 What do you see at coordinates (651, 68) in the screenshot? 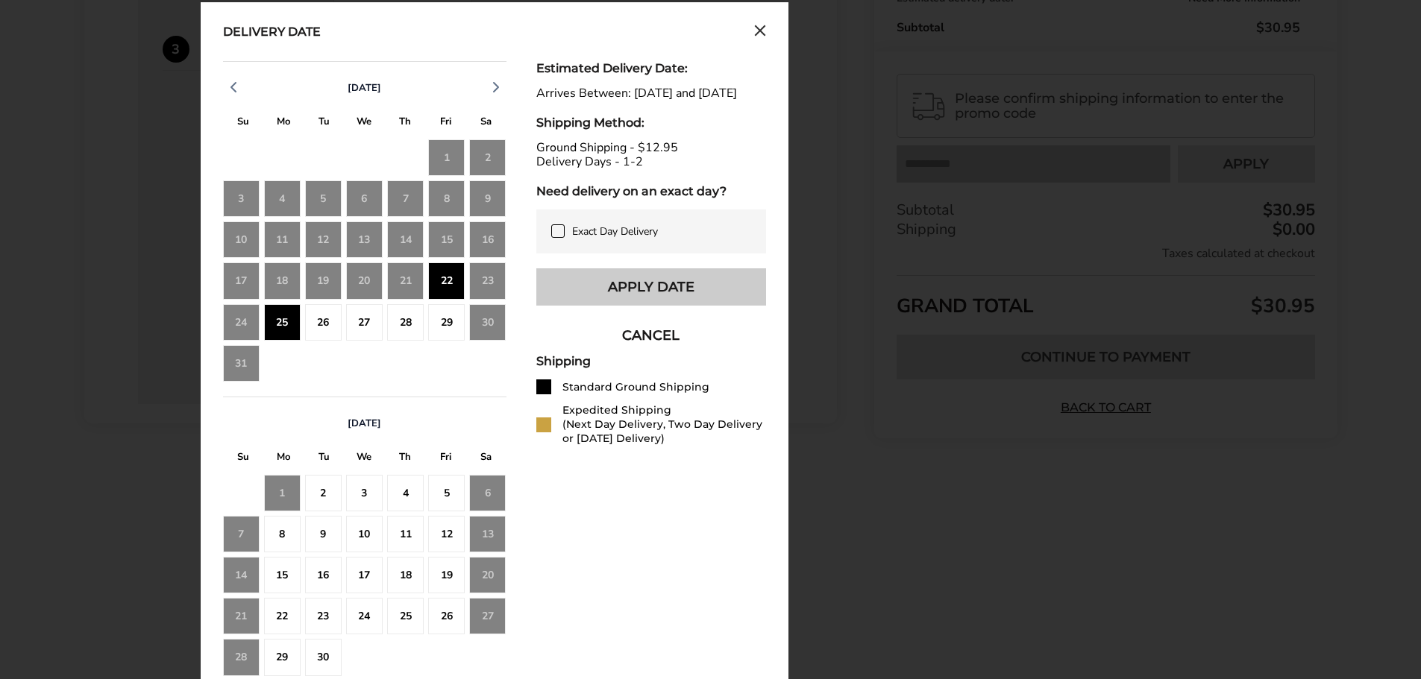
I see `div: Estimated Delivery Date:` at bounding box center [651, 68].